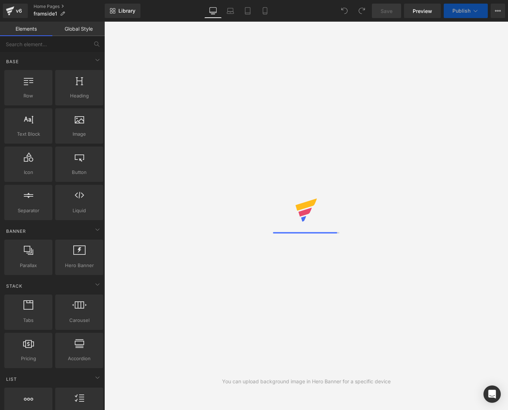  Describe the element at coordinates (28, 321) in the screenshot. I see `span: Tabs` at that location.